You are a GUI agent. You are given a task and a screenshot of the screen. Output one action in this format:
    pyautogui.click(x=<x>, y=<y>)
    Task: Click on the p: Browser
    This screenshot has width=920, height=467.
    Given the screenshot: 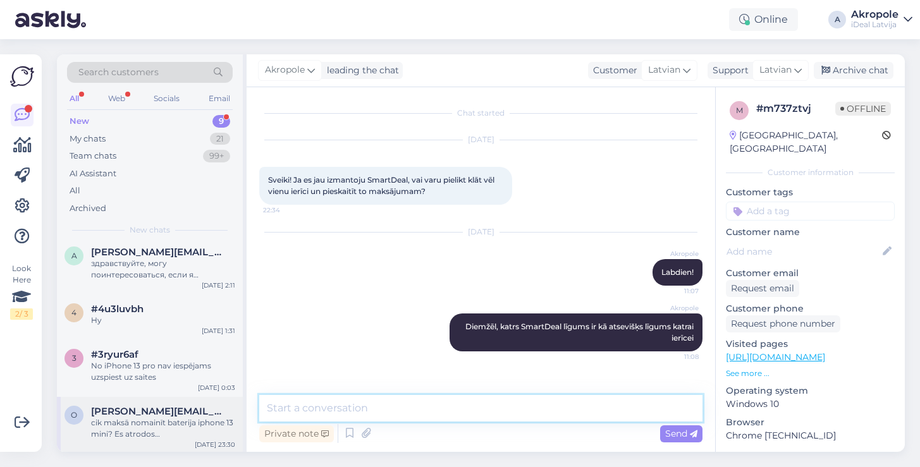 What is the action you would take?
    pyautogui.click(x=810, y=422)
    